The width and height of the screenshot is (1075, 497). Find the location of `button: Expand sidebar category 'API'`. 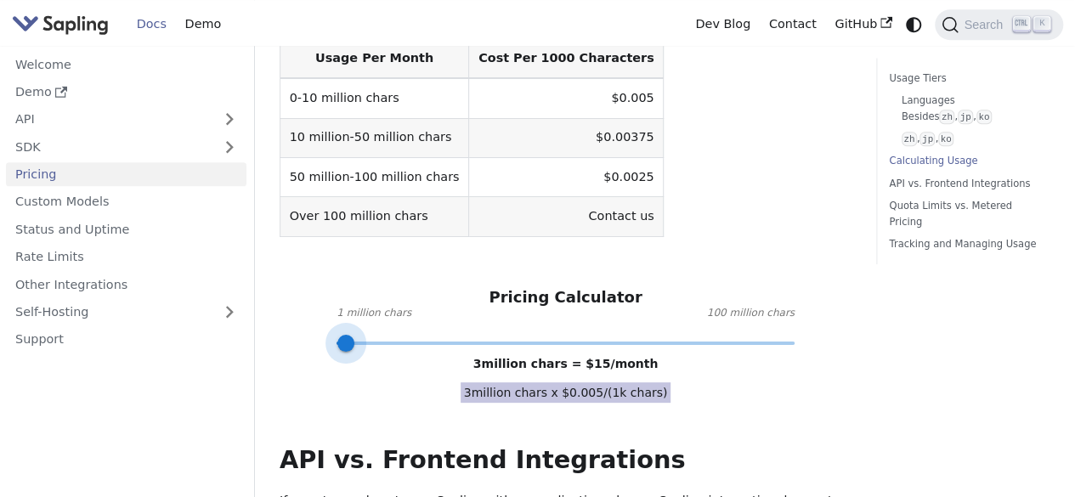

button: Expand sidebar category 'API' is located at coordinates (229, 119).